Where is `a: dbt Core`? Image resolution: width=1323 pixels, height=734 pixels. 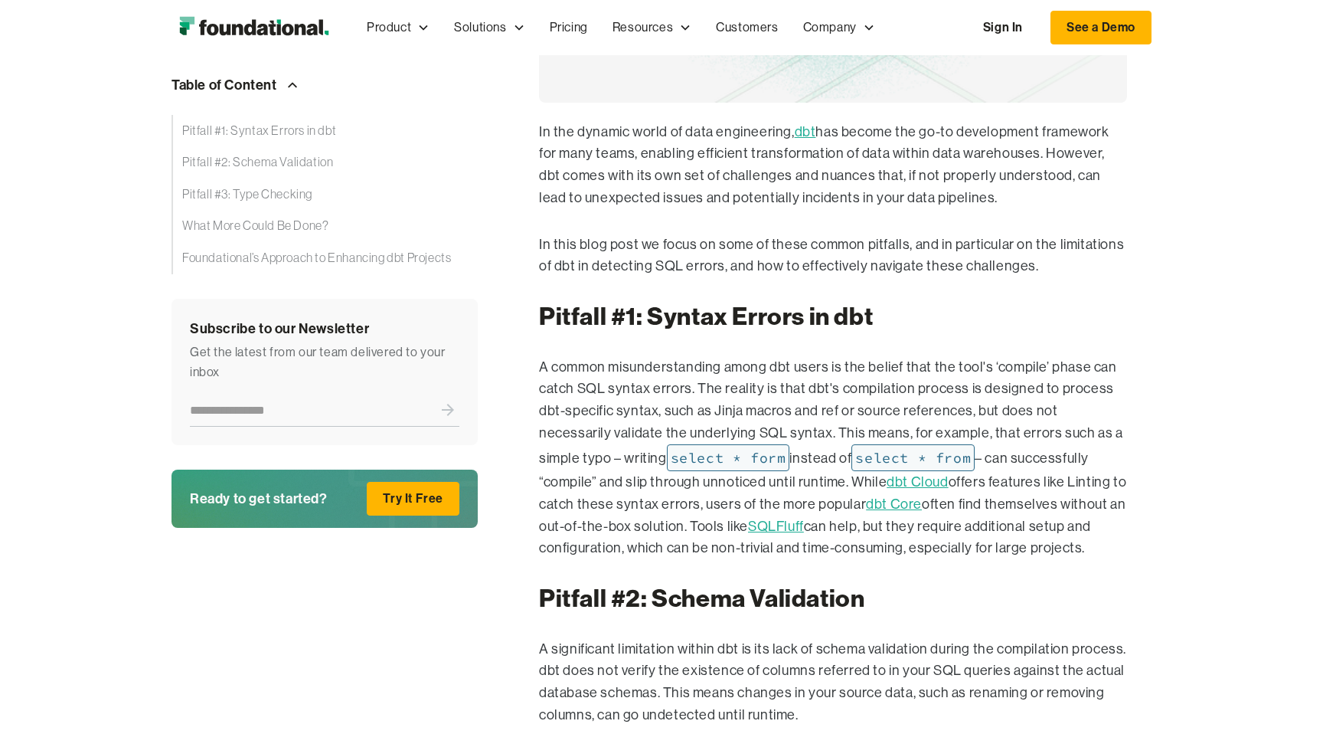
a: dbt Core is located at coordinates (894, 504).